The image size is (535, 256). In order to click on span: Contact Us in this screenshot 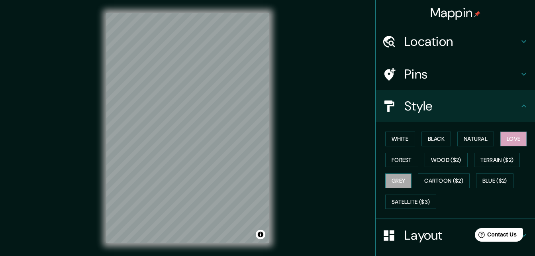, I will do `click(38, 10)`.